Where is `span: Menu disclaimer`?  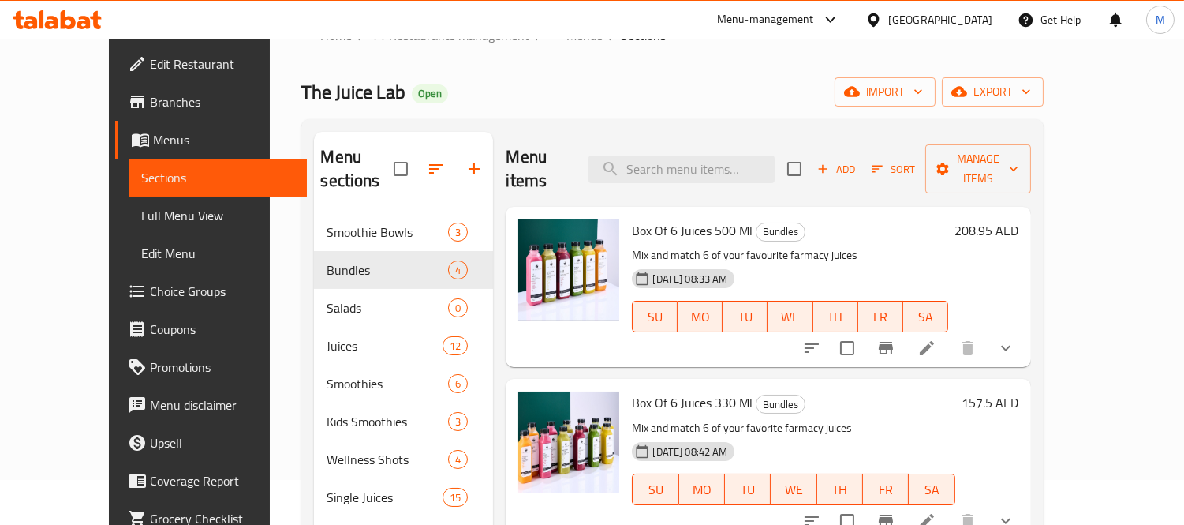 span: Menu disclaimer is located at coordinates (222, 405).